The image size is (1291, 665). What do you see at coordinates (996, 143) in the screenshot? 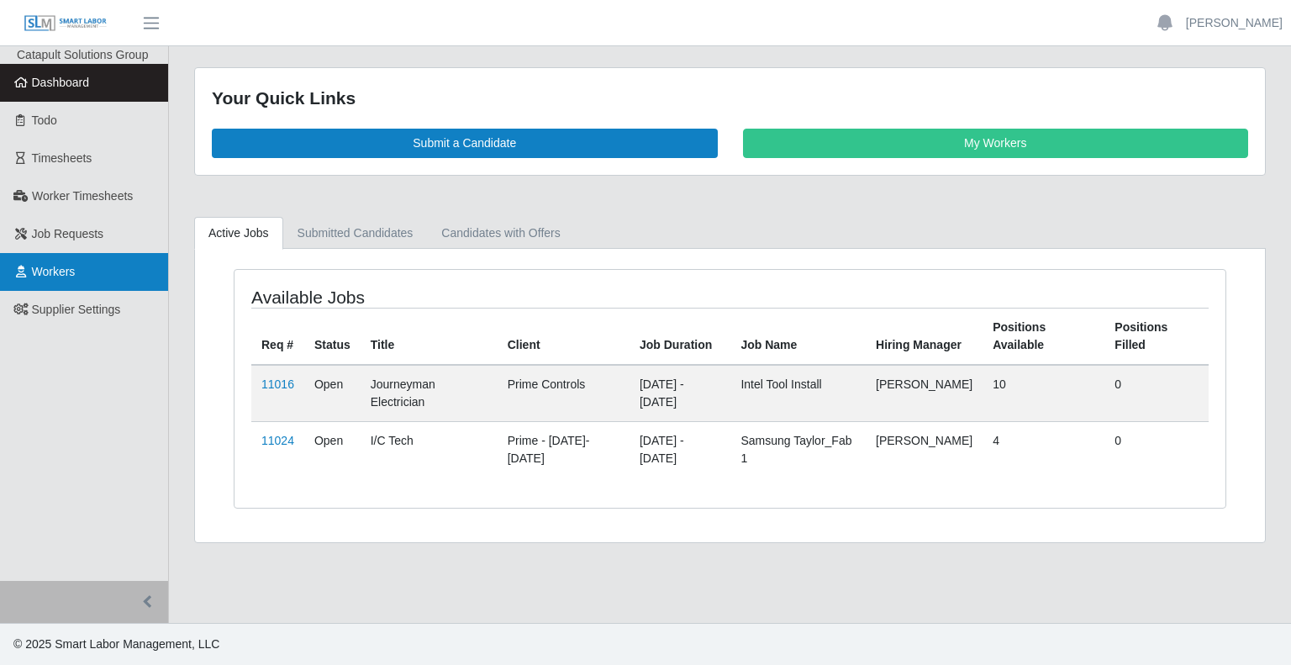
I see `a: My Workers` at bounding box center [996, 143].